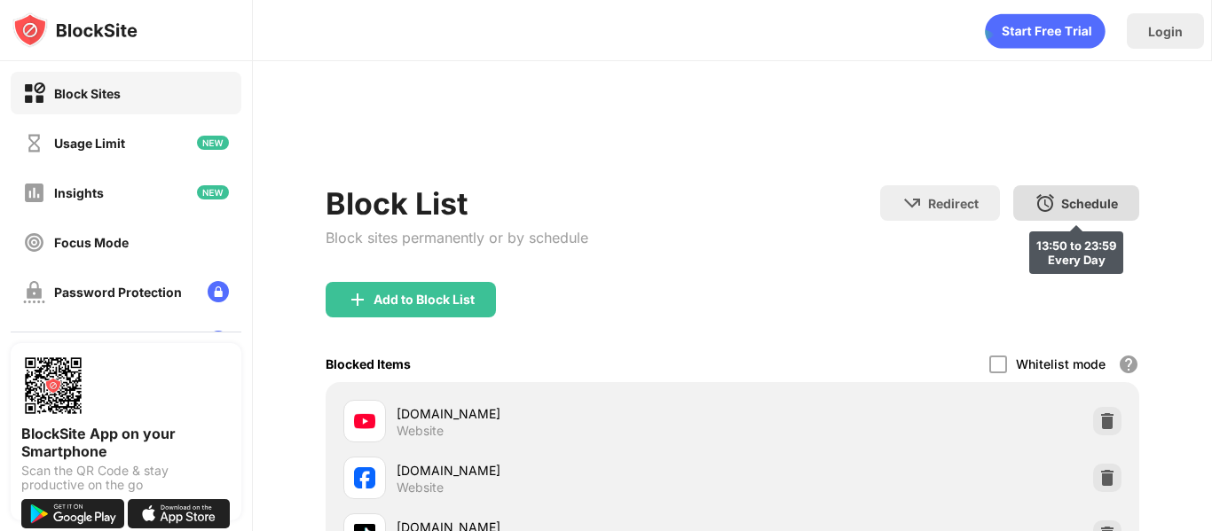  Describe the element at coordinates (34, 192) in the screenshot. I see `img: insights-off.svg` at that location.